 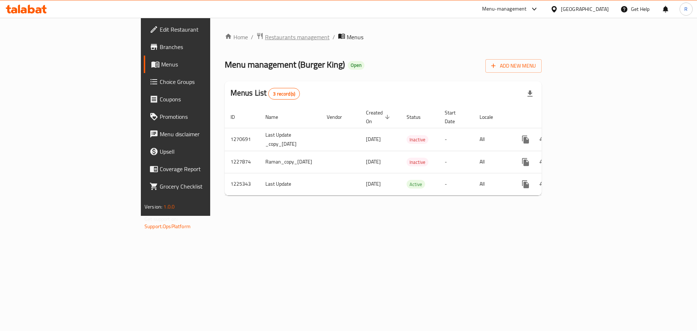 What do you see at coordinates (504, 9) in the screenshot?
I see `div: Menu-management` at bounding box center [504, 9].